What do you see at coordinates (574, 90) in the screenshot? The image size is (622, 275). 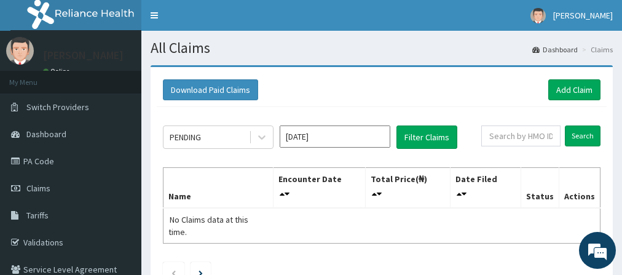 I see `a: Add Claim` at bounding box center [574, 90].